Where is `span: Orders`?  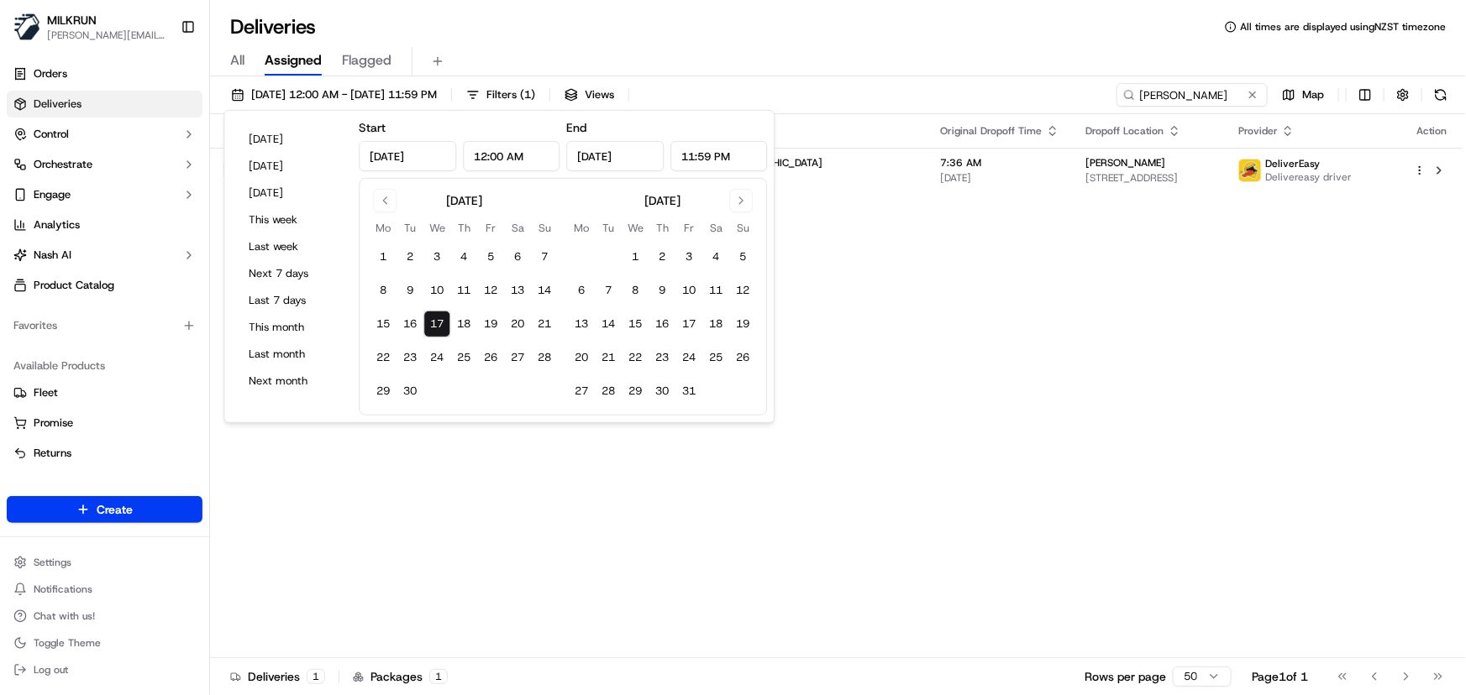 span: Orders is located at coordinates (50, 74).